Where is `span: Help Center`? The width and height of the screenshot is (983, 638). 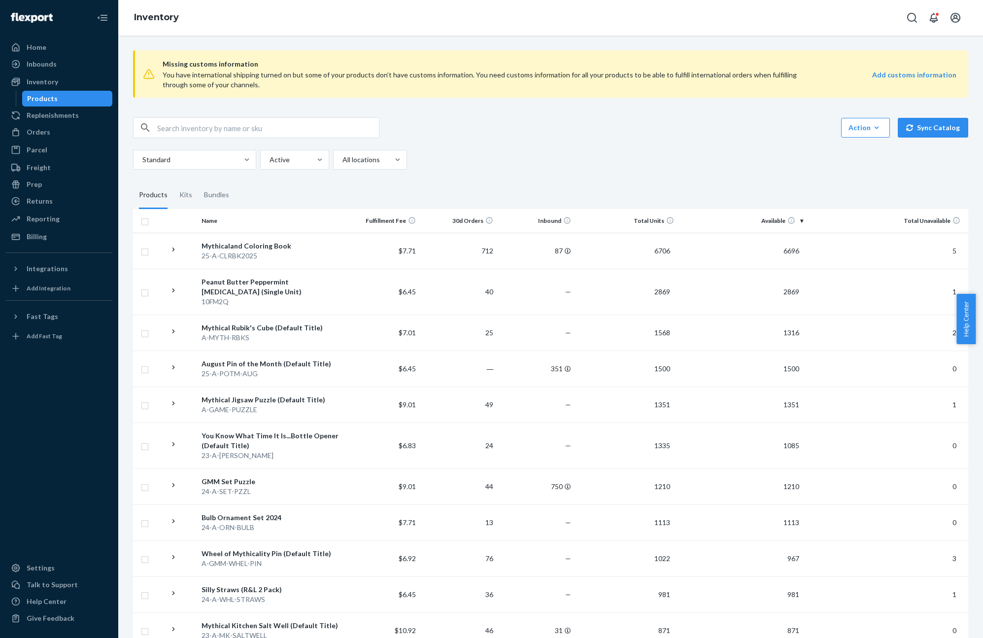 span: Help Center is located at coordinates (966, 319).